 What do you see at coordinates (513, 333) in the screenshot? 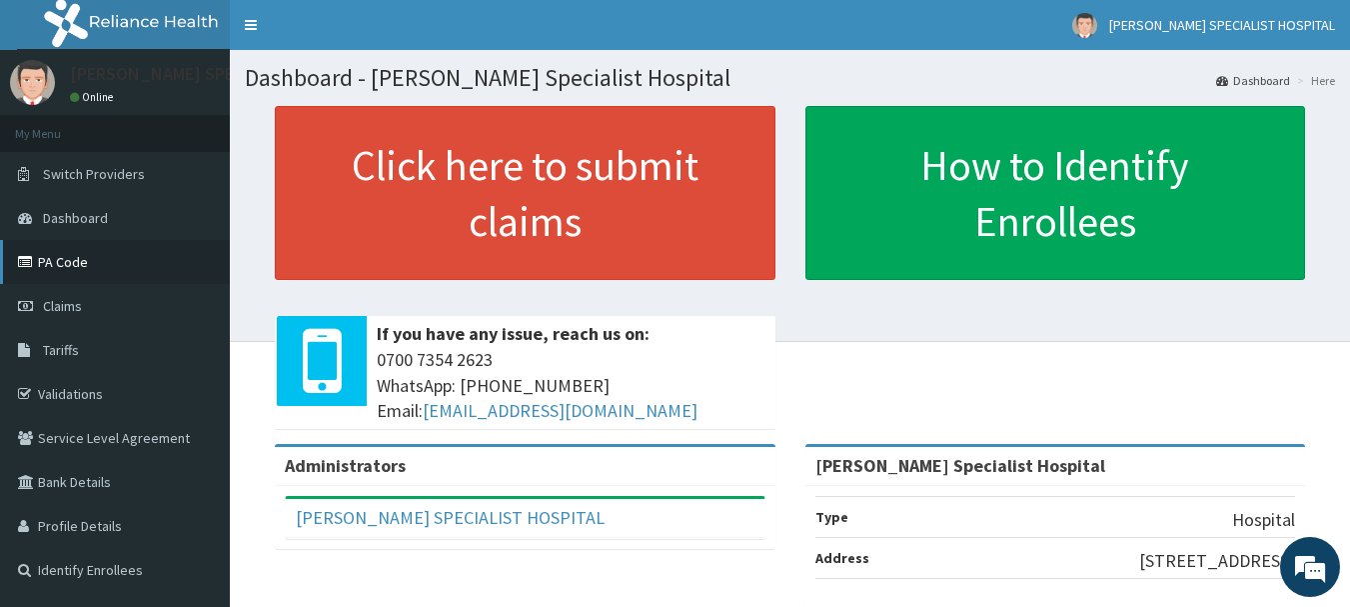
I see `b: If you have any issue, reach us on:` at bounding box center [513, 333].